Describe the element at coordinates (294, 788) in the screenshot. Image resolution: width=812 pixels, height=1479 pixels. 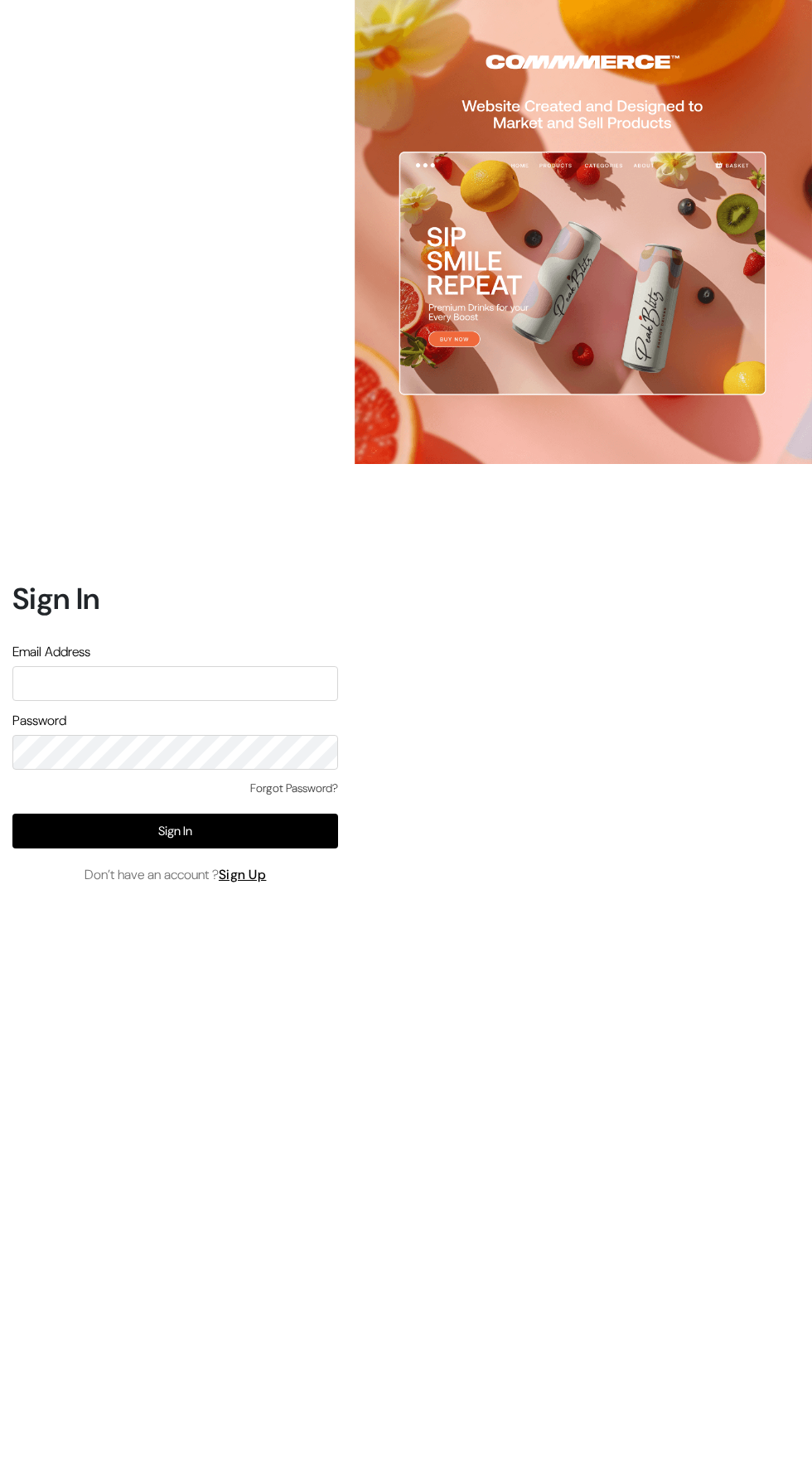
I see `a: Forgot Password?` at that location.